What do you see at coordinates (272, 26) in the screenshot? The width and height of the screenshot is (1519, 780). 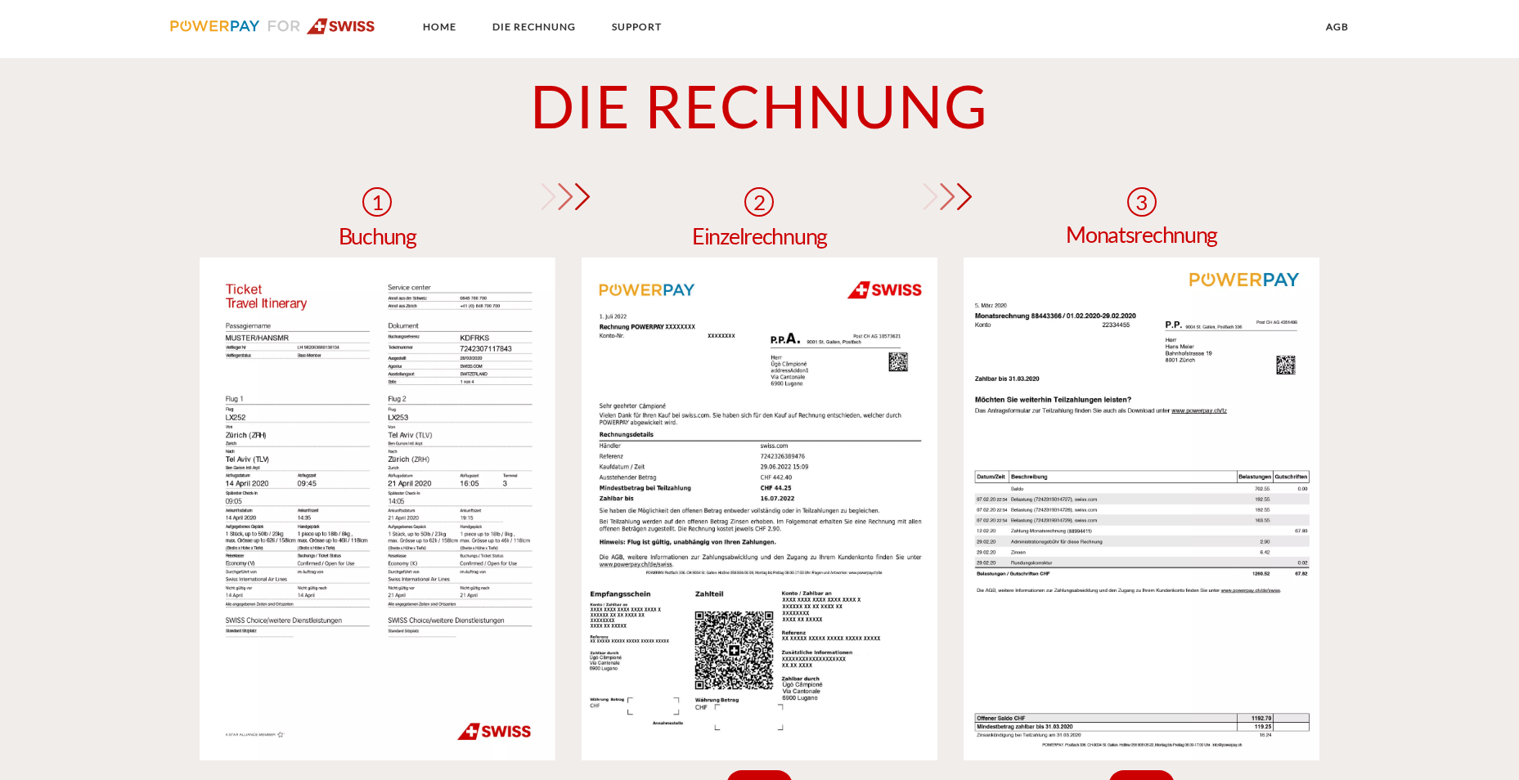 I see `img: logo-swiss.svg` at bounding box center [272, 26].